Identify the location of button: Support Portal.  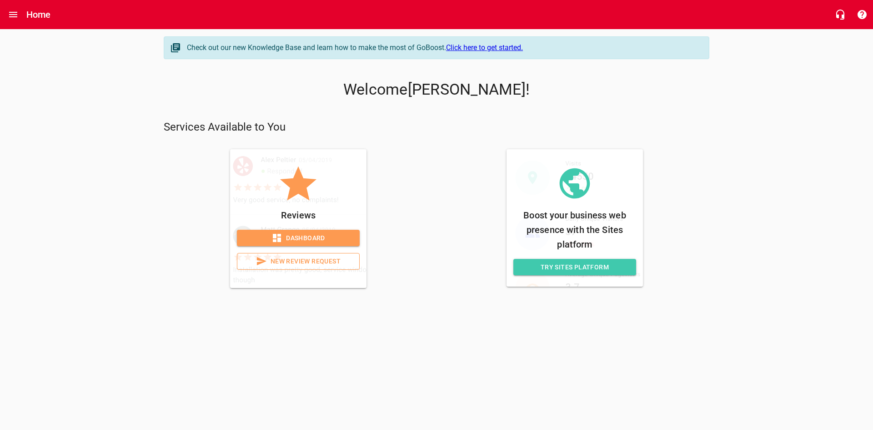
(862, 15).